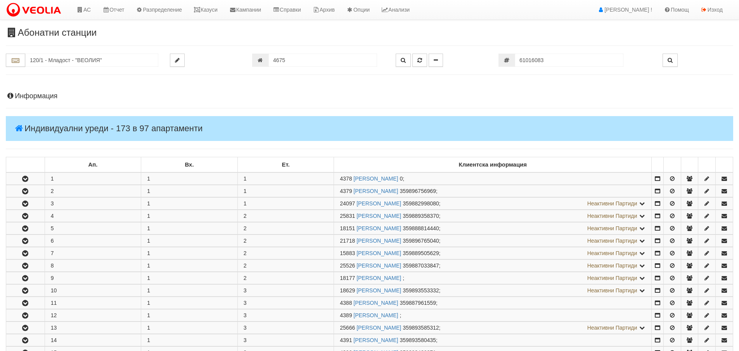  I want to click on input: Партида №, so click(323, 60).